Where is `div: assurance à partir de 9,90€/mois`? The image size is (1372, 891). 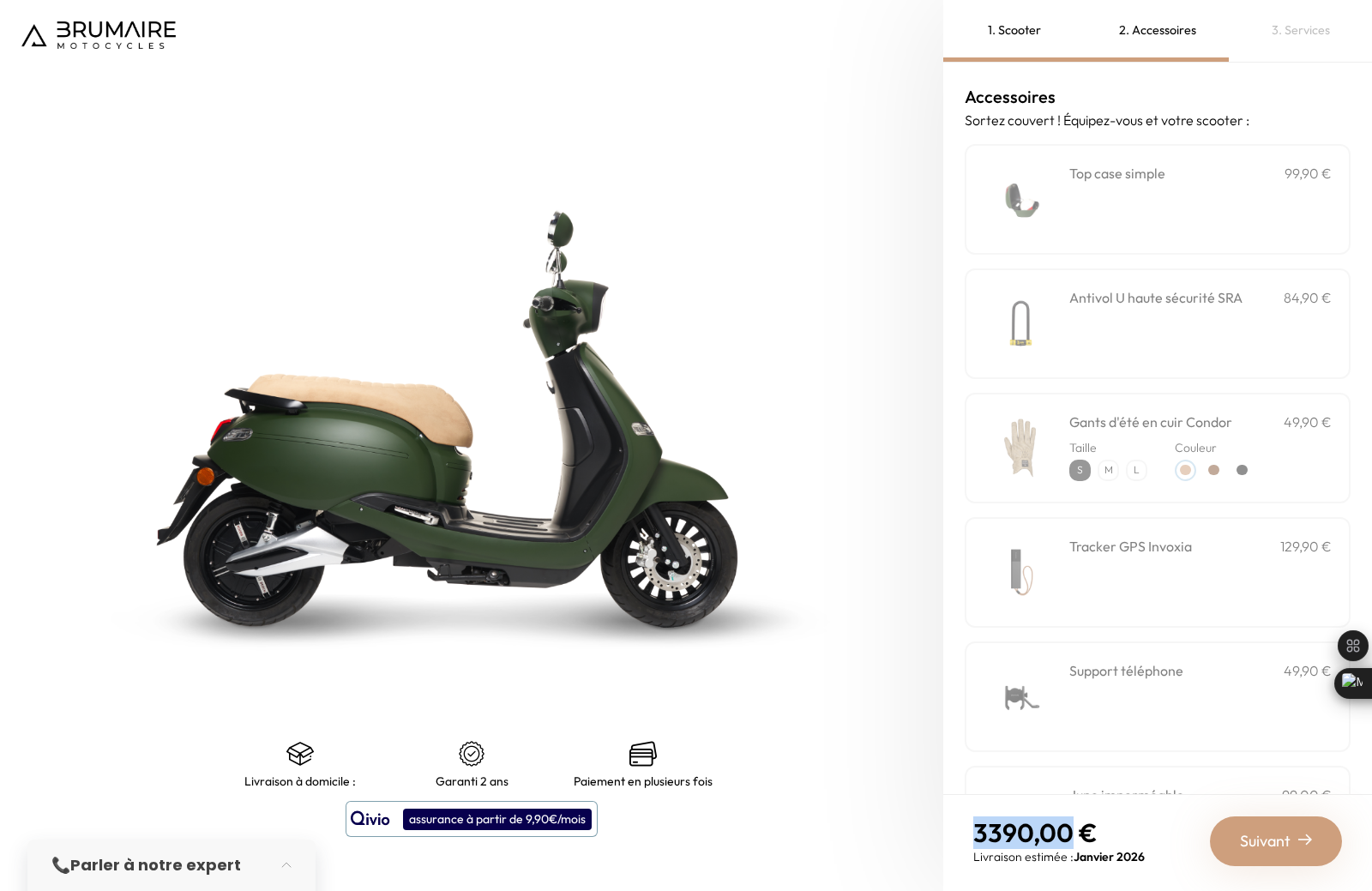
div: assurance à partir de 9,90€/mois is located at coordinates (498, 819).